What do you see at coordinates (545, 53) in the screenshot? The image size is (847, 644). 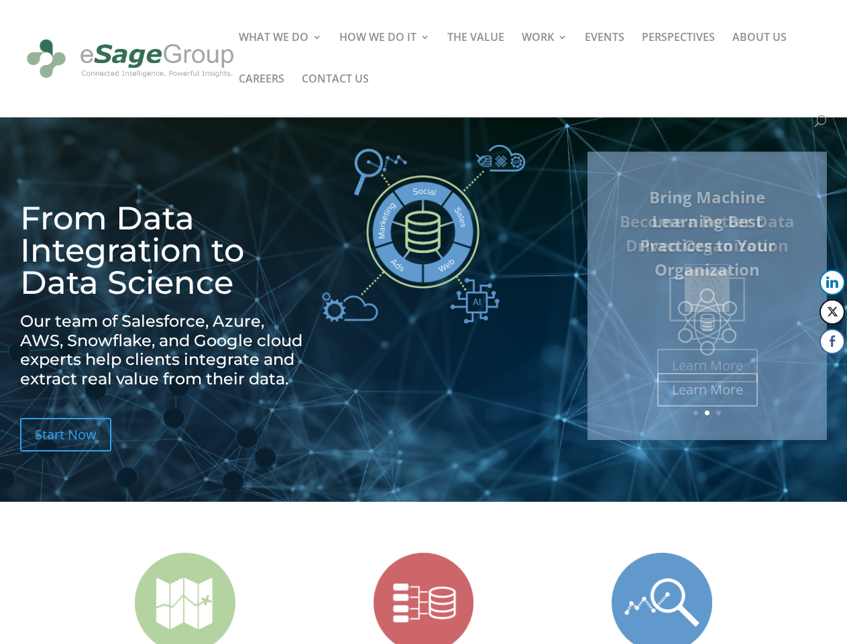 I see `a: WORK` at bounding box center [545, 53].